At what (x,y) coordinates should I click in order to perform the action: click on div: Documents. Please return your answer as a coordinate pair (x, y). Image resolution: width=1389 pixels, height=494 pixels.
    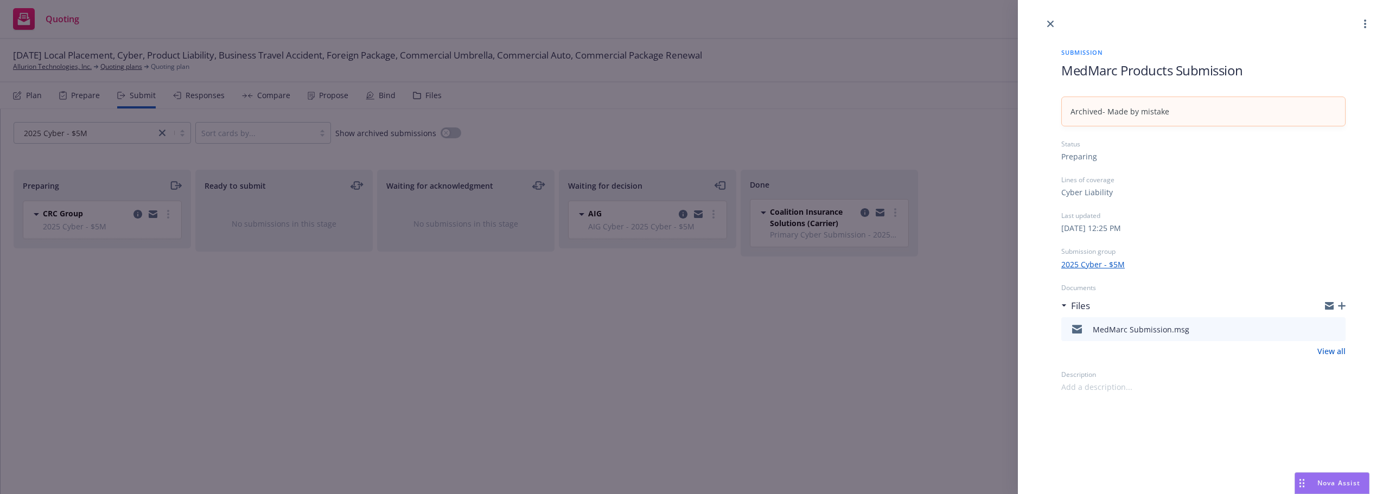
    Looking at the image, I should click on (1204, 288).